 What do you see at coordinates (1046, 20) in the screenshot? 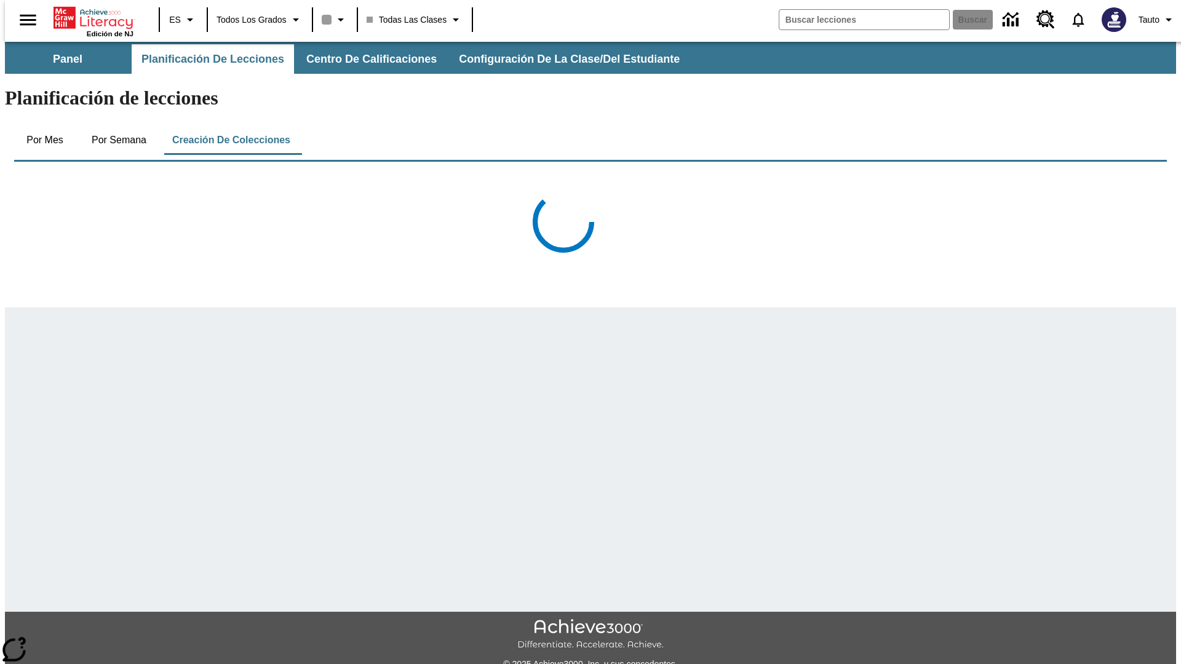
I see `a: Centro de recursos, Se abrirá en una pestaña nueva.` at bounding box center [1046, 20].